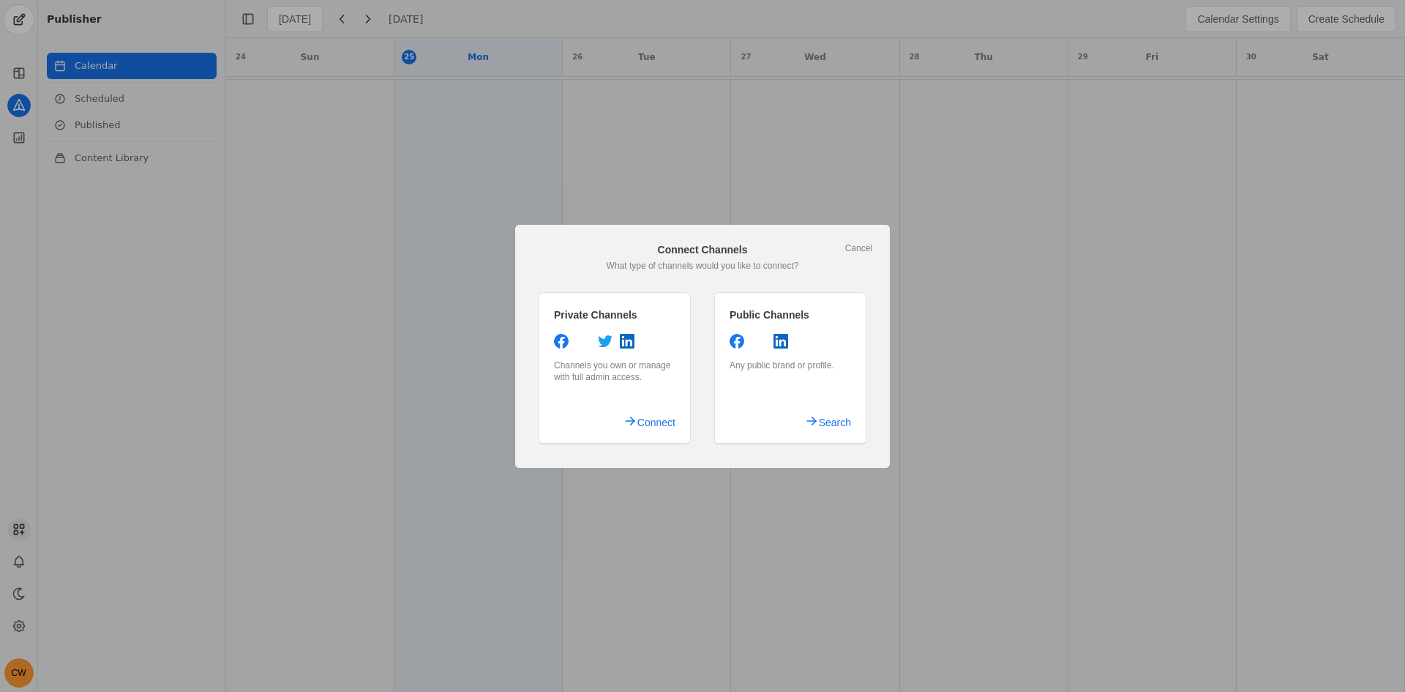 This screenshot has width=1405, height=692. Describe the element at coordinates (703, 266) in the screenshot. I see `div: What type of channels would you like to connect?` at that location.